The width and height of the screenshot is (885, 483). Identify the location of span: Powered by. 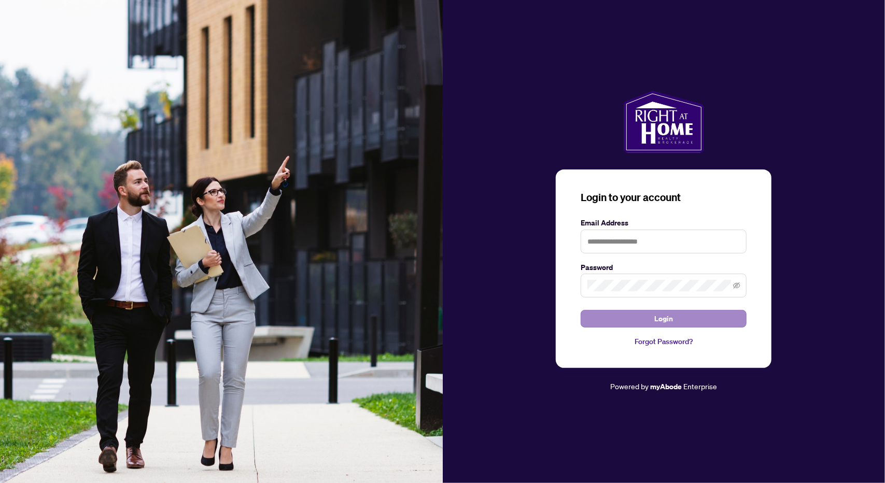
(629, 386).